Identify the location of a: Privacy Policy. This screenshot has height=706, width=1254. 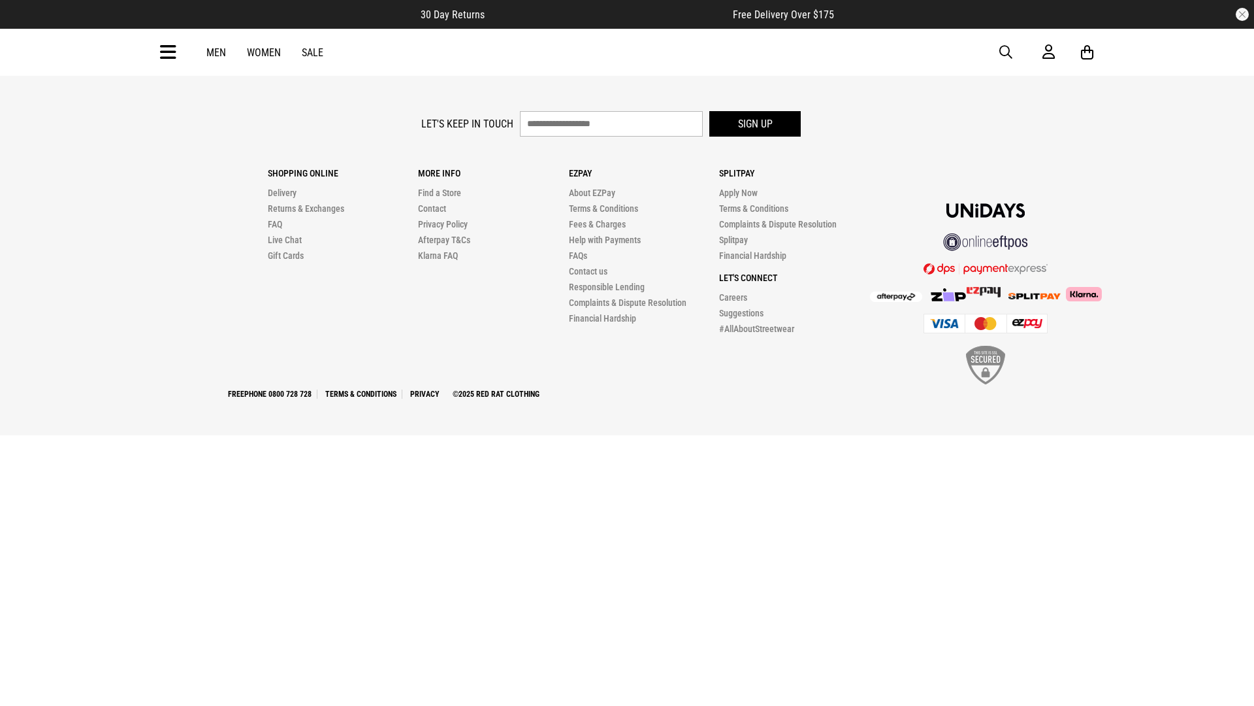
(443, 224).